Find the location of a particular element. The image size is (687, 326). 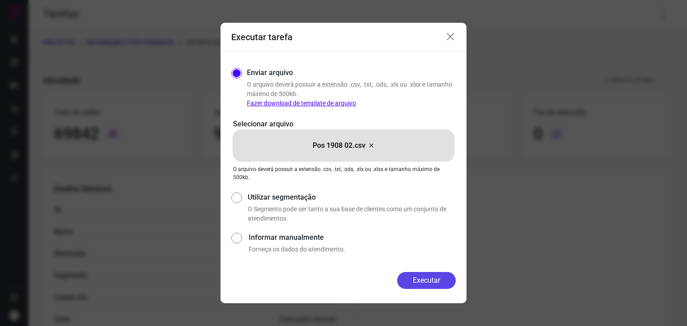

label: Utilizar segmentação is located at coordinates (352, 198).